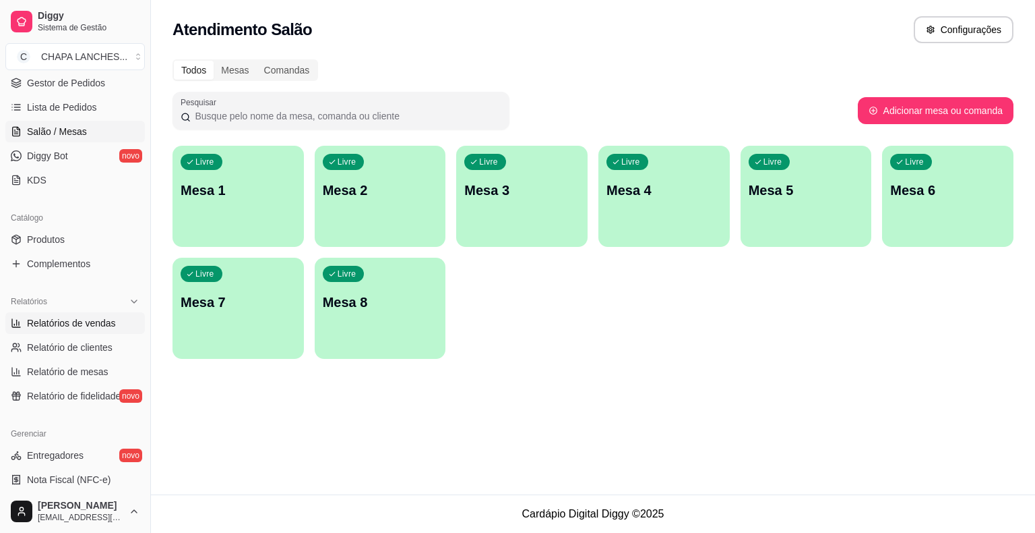 The height and width of the screenshot is (533, 1035). Describe the element at coordinates (287, 70) in the screenshot. I see `div: Comandas` at that location.